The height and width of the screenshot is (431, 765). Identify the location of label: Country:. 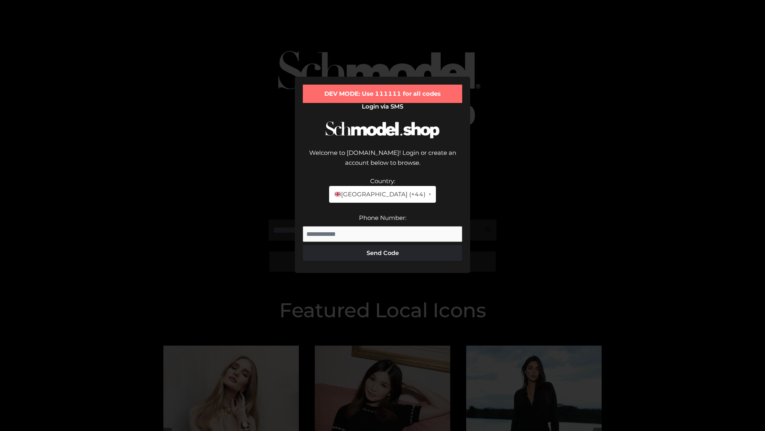
(383, 181).